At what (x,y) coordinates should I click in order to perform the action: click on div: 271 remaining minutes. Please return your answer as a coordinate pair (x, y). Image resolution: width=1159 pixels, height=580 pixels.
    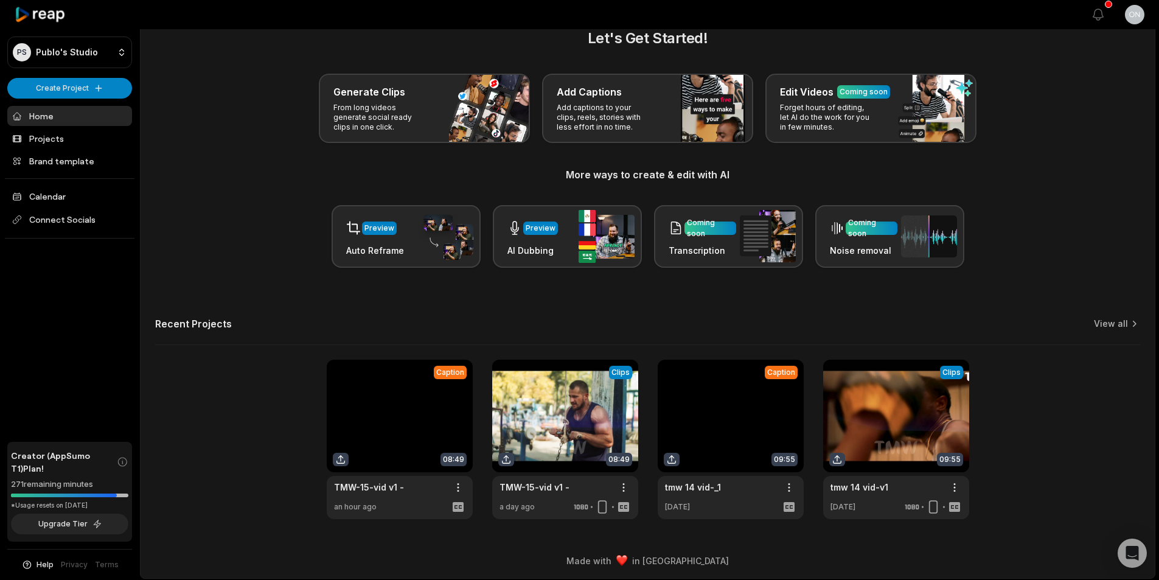
    Looking at the image, I should click on (69, 484).